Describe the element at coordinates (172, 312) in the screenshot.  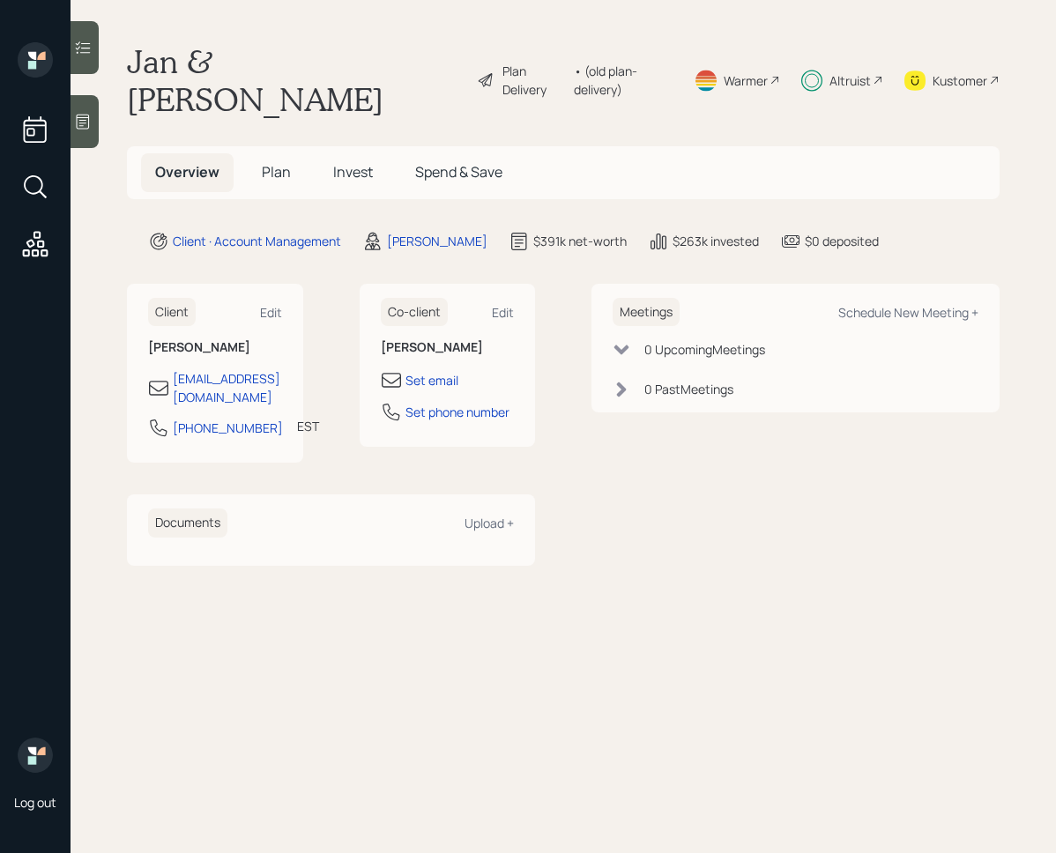
I see `h6: Client` at that location.